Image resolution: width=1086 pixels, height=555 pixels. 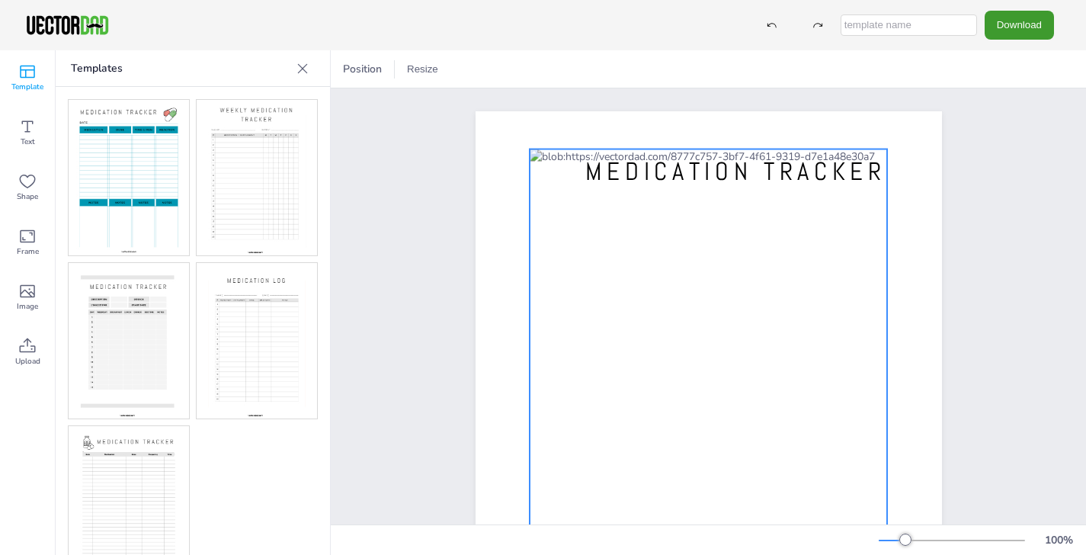 What do you see at coordinates (129, 341) in the screenshot?
I see `img: med3.jpg` at bounding box center [129, 341].